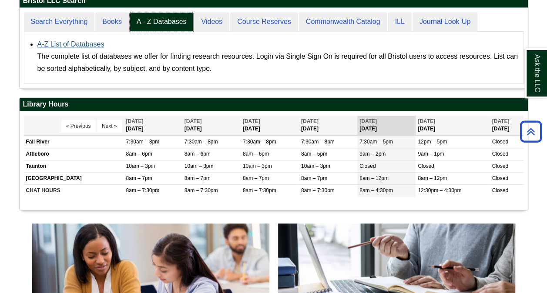 This screenshot has width=547, height=293. What do you see at coordinates (376, 191) in the screenshot?
I see `span: 8am – 4:30pm` at bounding box center [376, 191].